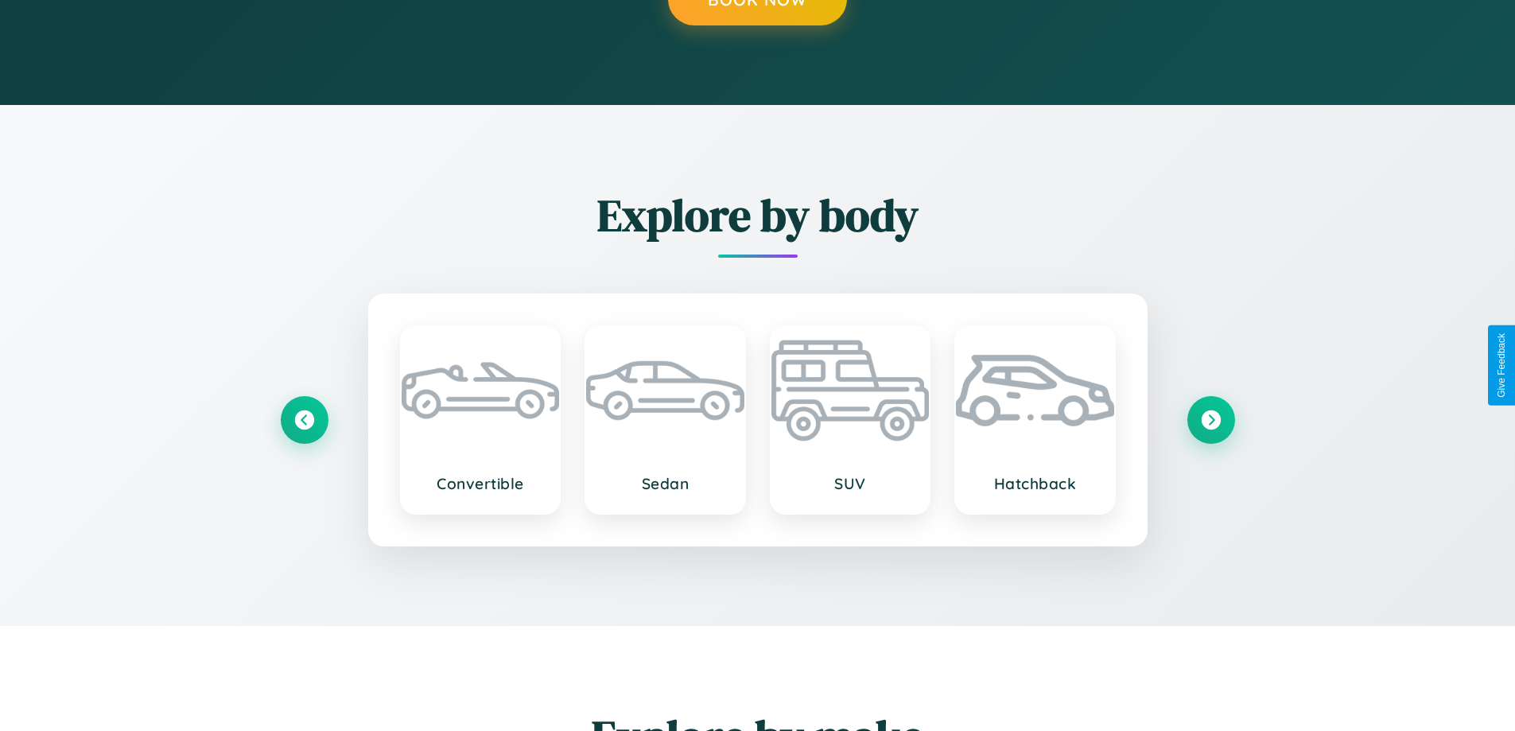  What do you see at coordinates (1501, 365) in the screenshot?
I see `div: Give Feedback` at bounding box center [1501, 365].